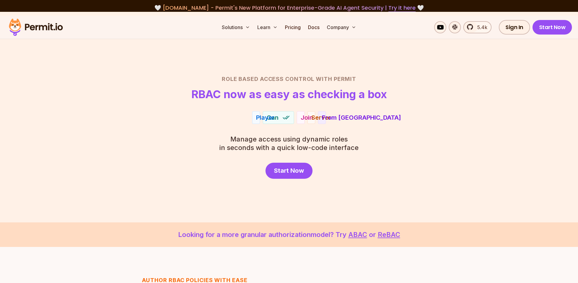  What do you see at coordinates (265, 118) in the screenshot?
I see `div: Player` at bounding box center [265, 118].